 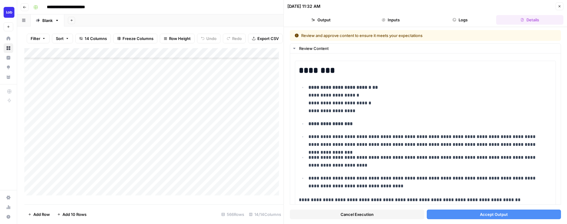 What do you see at coordinates (321, 20) in the screenshot?
I see `button: Output` at bounding box center [321, 20].